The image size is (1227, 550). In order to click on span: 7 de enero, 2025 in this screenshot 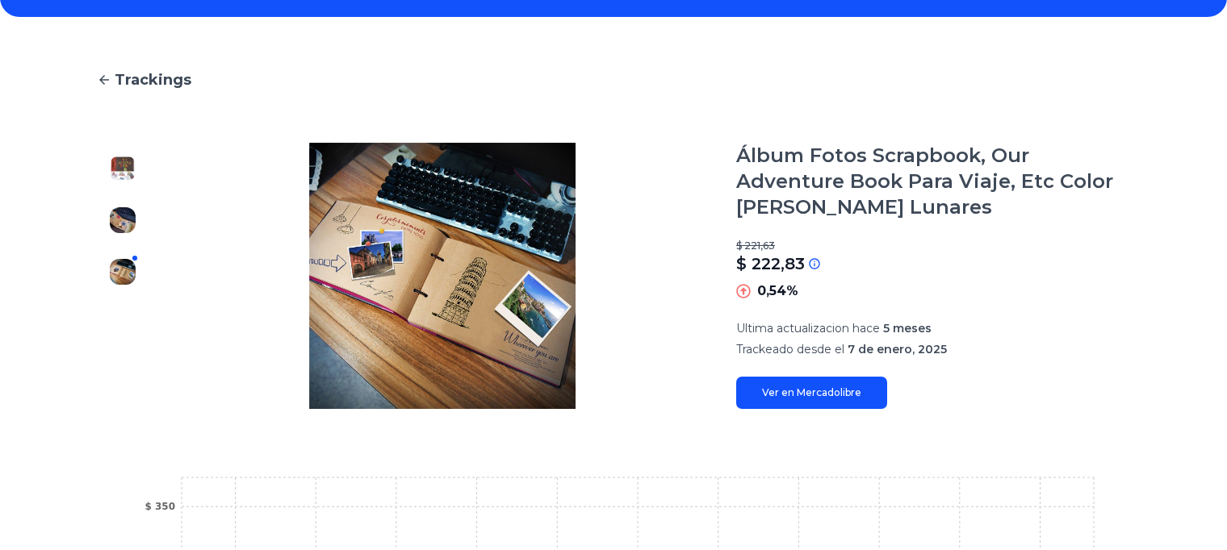, I will do `click(897, 349)`.